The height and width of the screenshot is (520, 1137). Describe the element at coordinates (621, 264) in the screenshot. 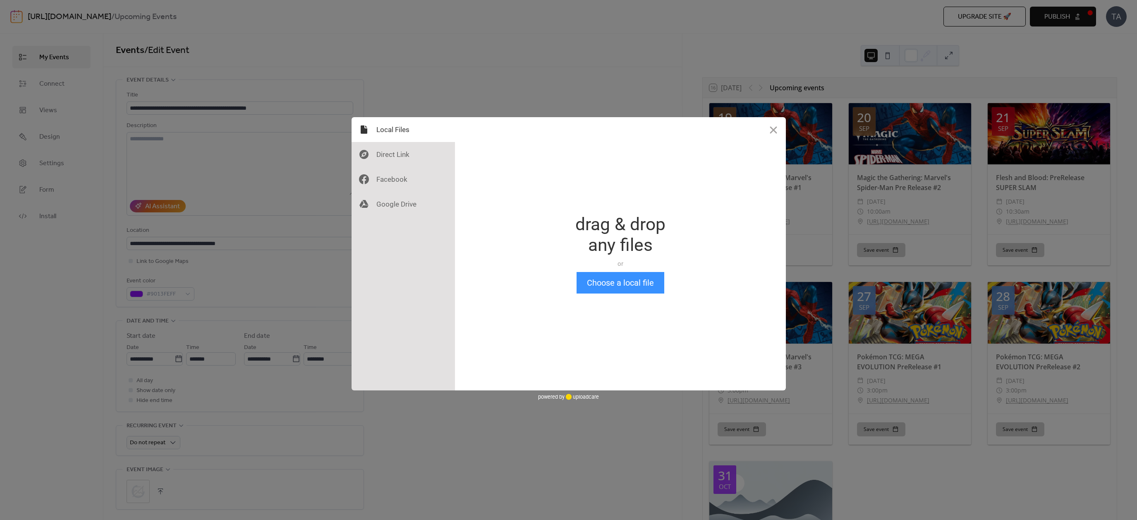

I see `div: or` at that location.